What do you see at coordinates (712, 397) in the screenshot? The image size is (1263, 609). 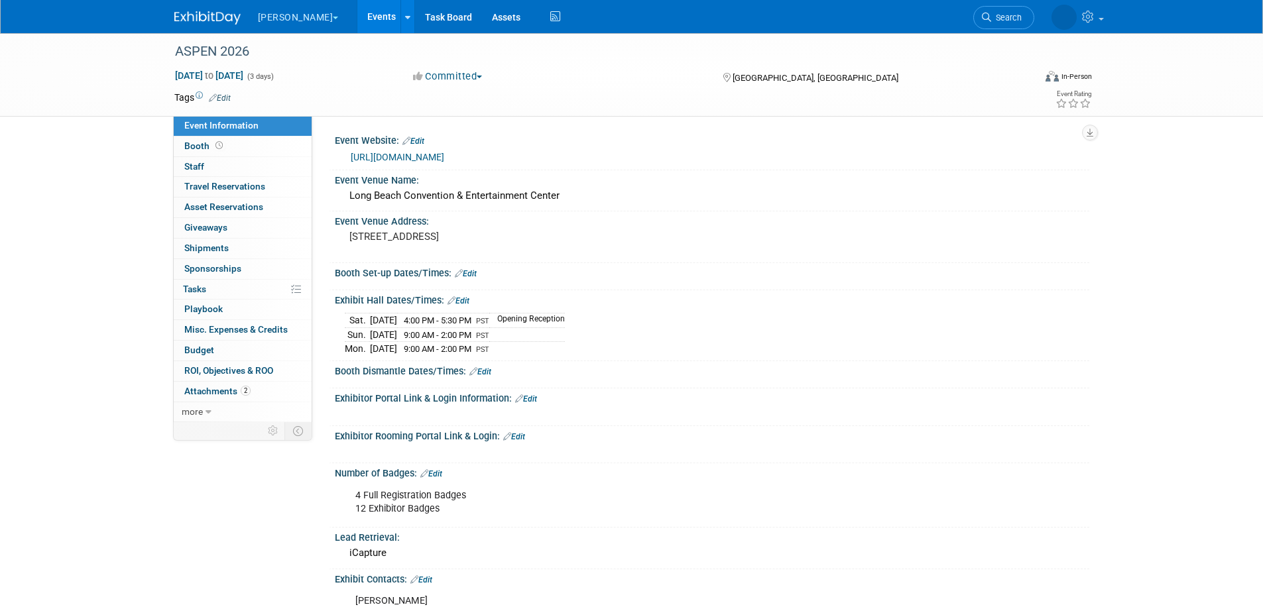 I see `div: Exhibitor Portal Link & Login Information:` at bounding box center [712, 397].